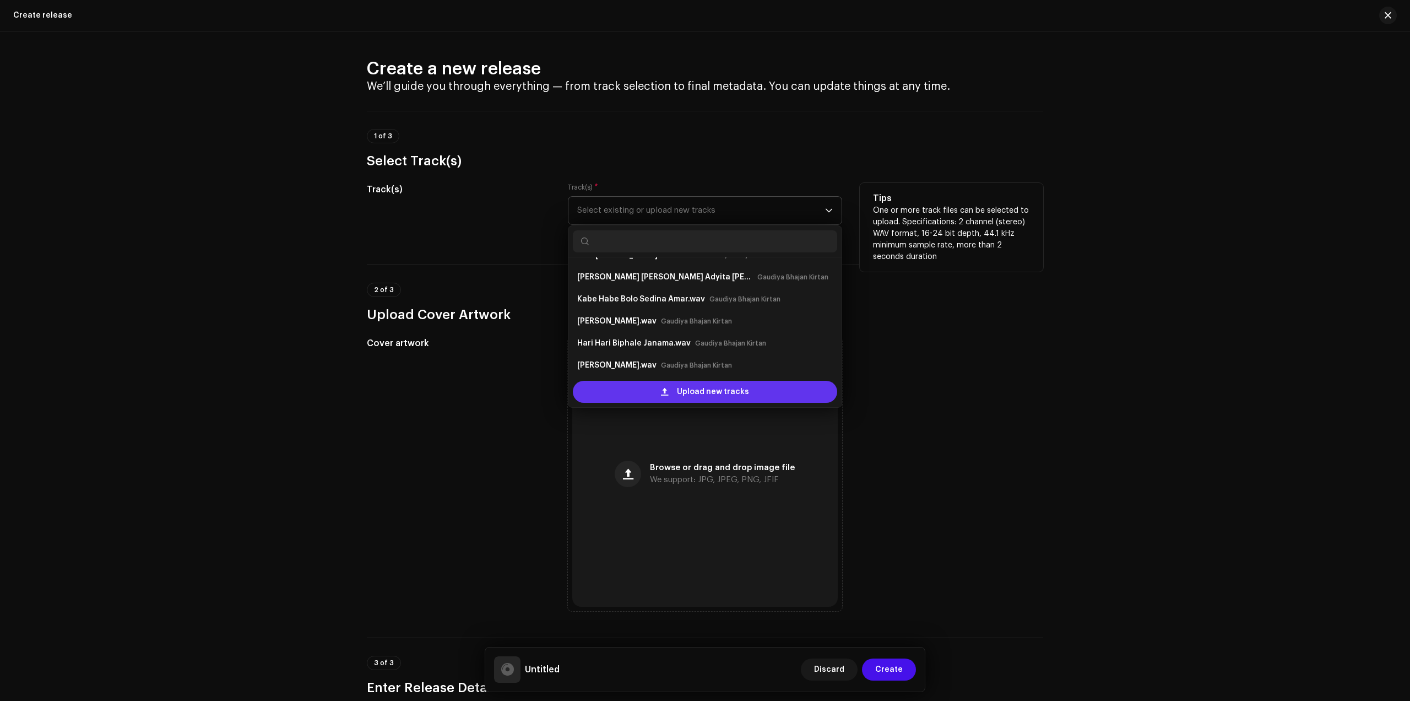  What do you see at coordinates (722, 468) in the screenshot?
I see `span: Browse or drag and drop image file` at bounding box center [722, 468].